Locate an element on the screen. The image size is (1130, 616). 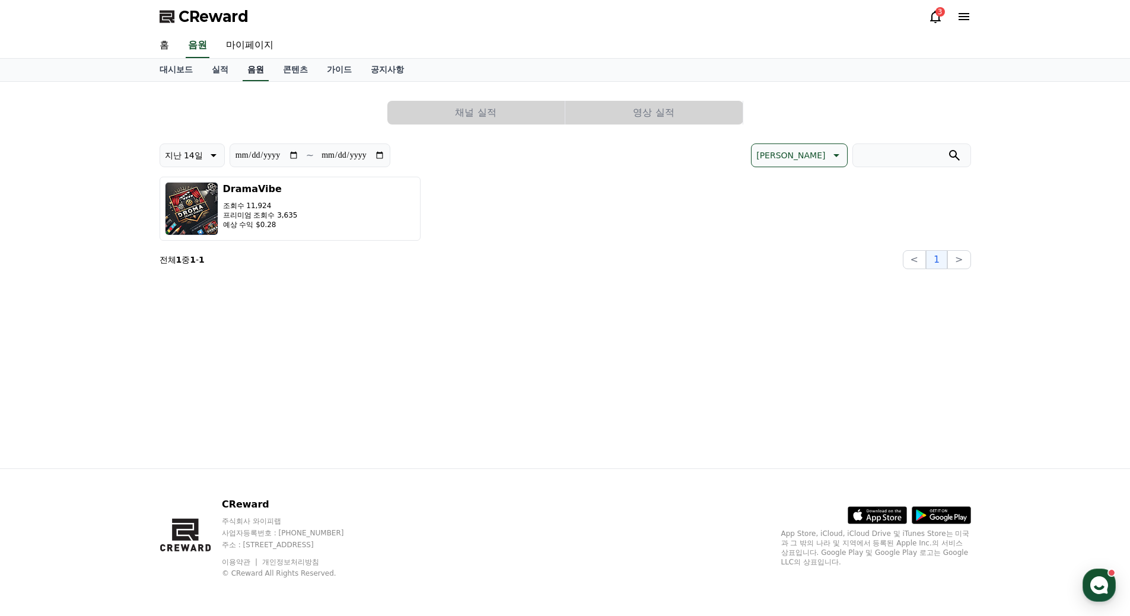
a: 영상 실적 is located at coordinates (654, 113).